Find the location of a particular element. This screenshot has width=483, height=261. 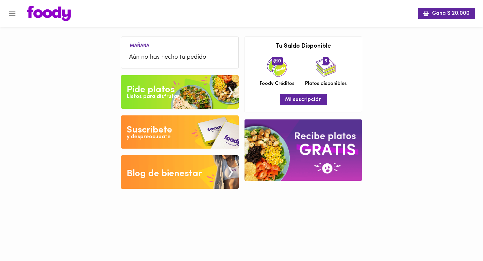

img: credits-package.png is located at coordinates (277, 67).